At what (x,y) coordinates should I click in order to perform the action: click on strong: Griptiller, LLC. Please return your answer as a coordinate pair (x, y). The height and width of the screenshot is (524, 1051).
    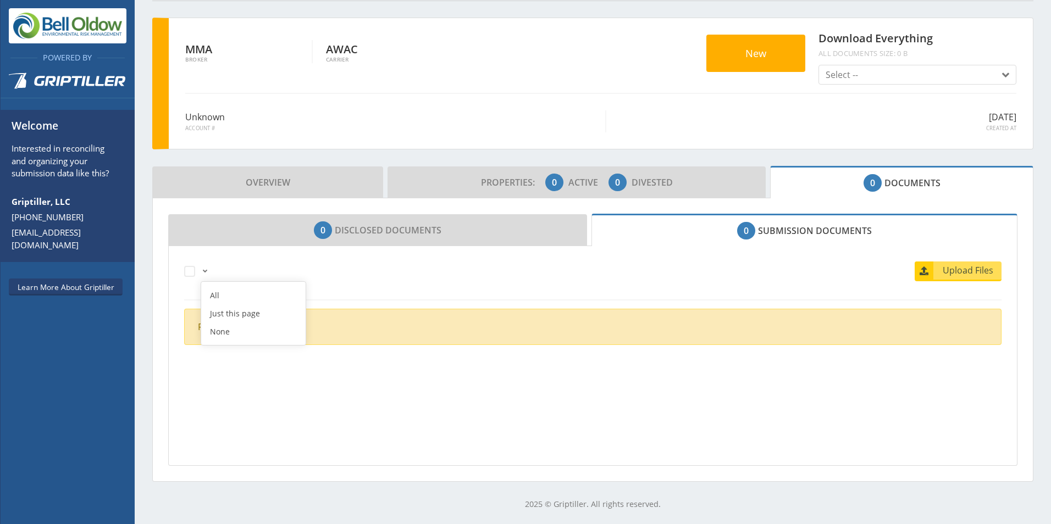
    Looking at the image, I should click on (41, 202).